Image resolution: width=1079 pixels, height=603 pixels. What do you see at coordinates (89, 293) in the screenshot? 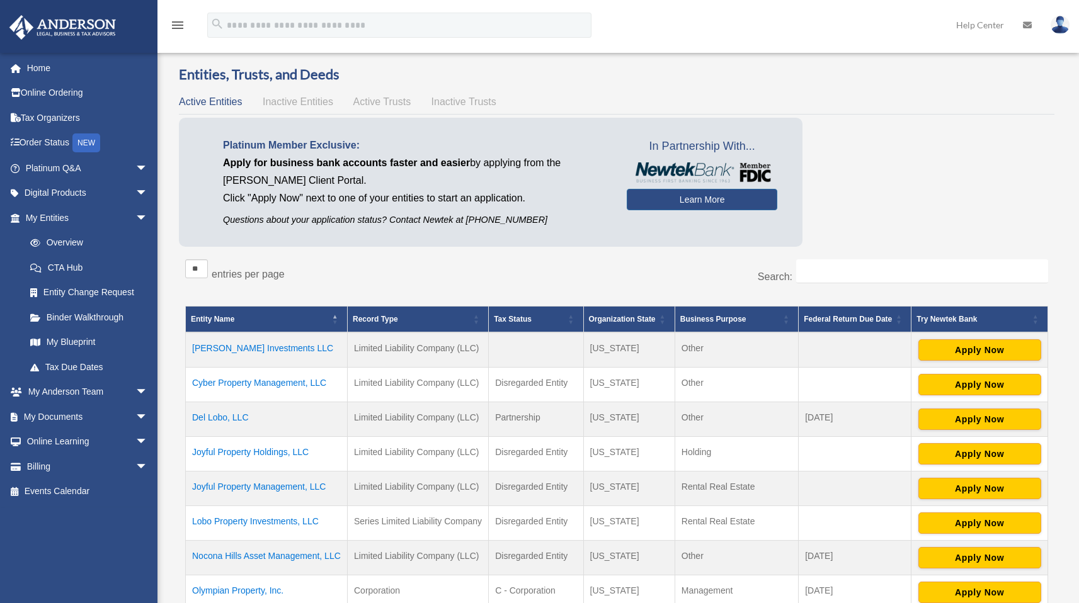
I see `a: Entity Change Request` at bounding box center [89, 293].